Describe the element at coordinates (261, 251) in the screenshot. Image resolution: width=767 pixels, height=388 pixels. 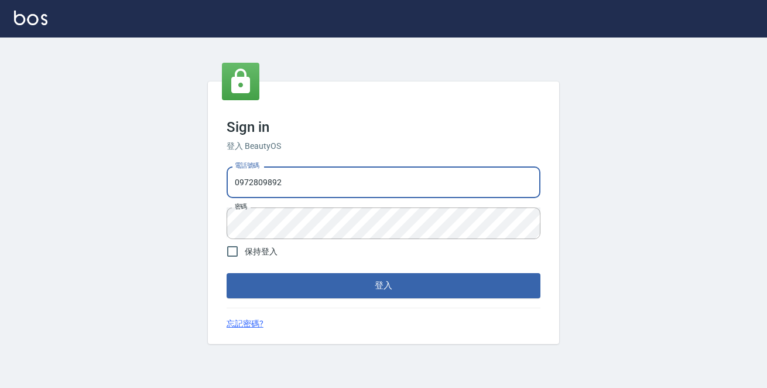
I see `span: 保持登入` at that location.